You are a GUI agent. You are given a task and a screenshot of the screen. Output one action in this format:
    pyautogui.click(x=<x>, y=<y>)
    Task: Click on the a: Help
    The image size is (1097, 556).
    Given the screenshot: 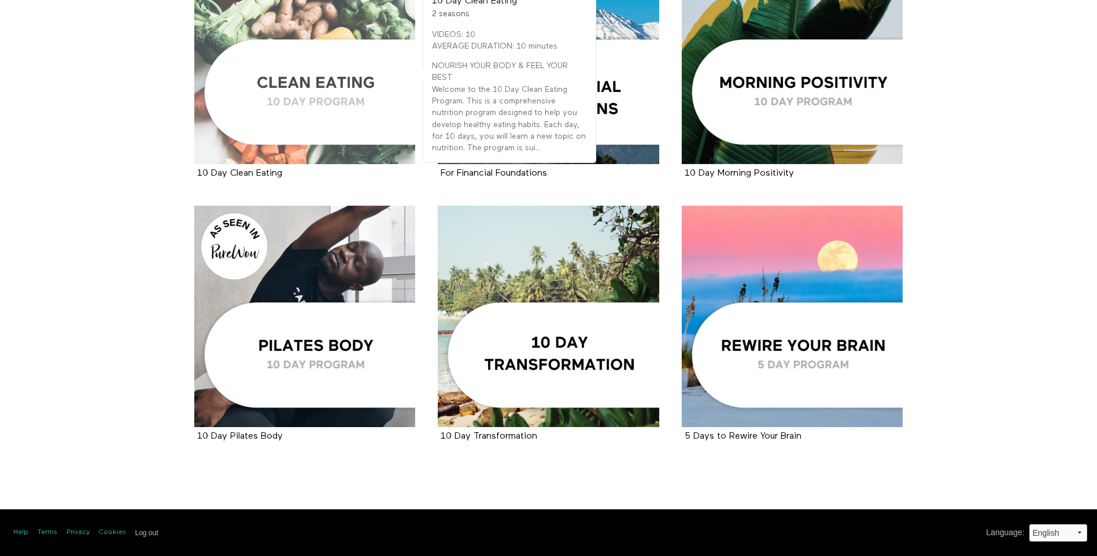 What is the action you would take?
    pyautogui.click(x=21, y=533)
    